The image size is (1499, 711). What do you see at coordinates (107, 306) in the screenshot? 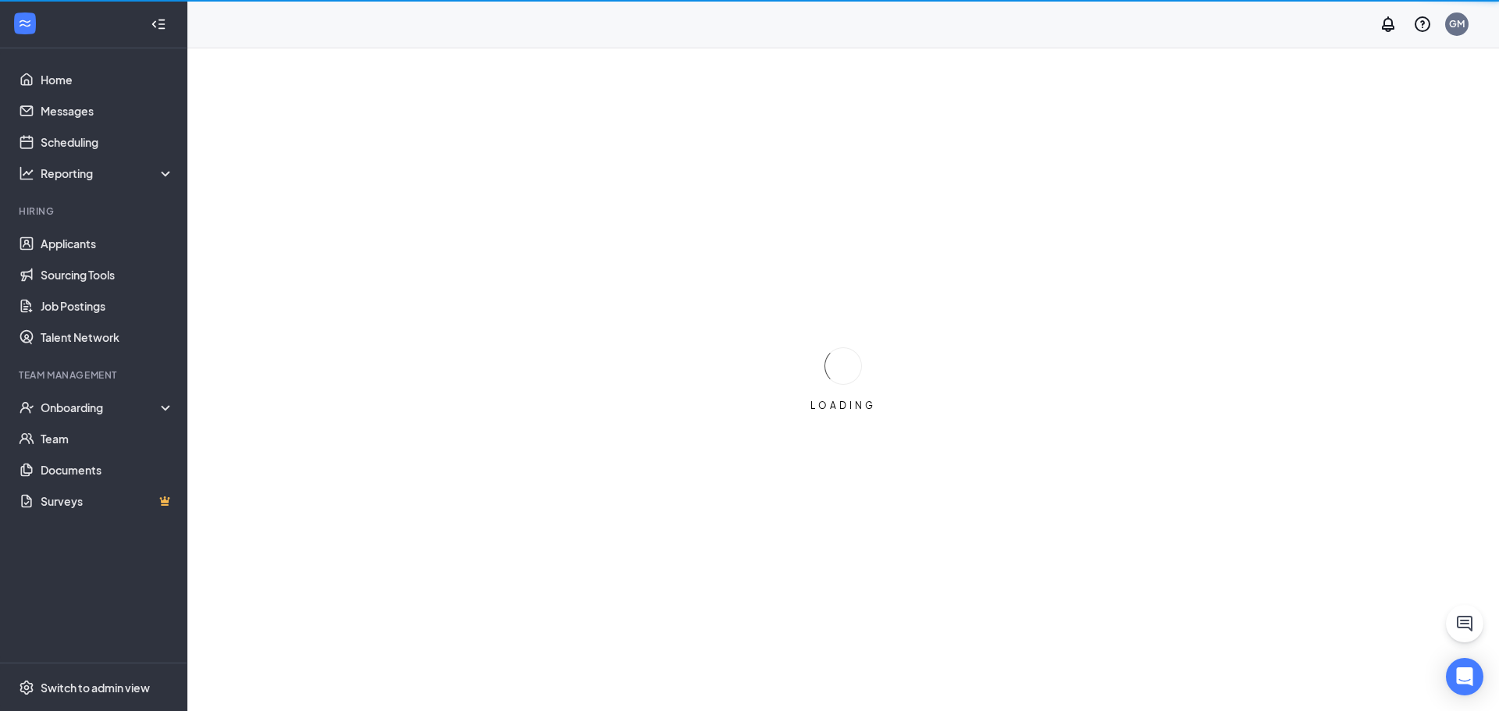
I see `a: Job Postings` at bounding box center [107, 306].